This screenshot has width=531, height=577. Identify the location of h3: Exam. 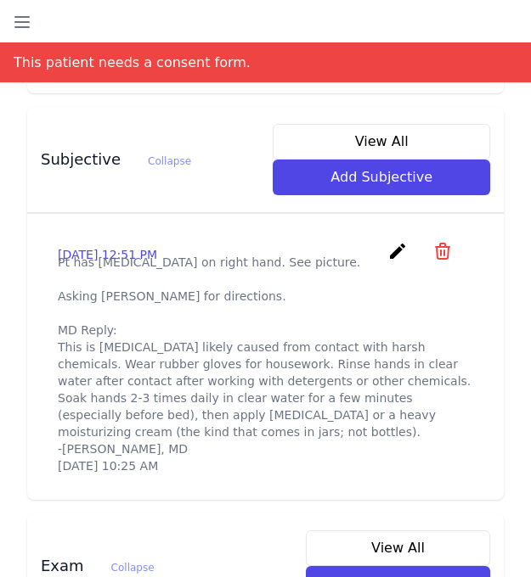
(98, 566).